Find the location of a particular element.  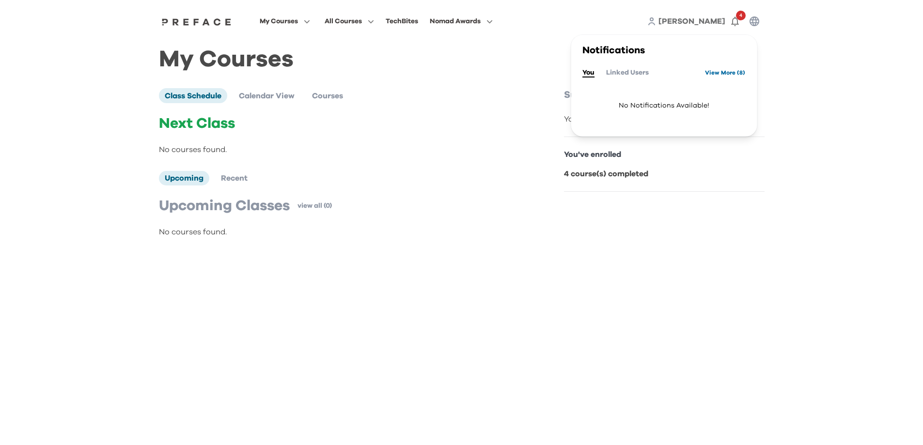

div: TechBites is located at coordinates (402, 21).